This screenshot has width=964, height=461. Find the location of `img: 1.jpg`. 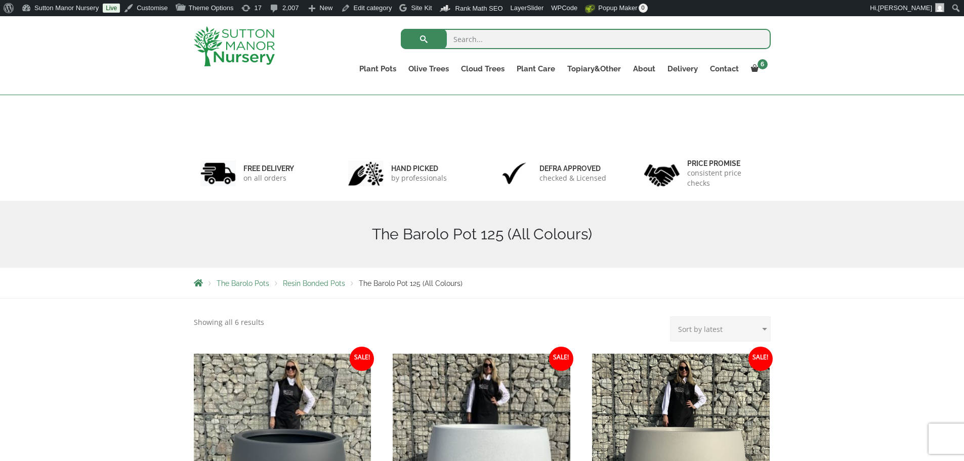

img: 1.jpg is located at coordinates (218, 173).